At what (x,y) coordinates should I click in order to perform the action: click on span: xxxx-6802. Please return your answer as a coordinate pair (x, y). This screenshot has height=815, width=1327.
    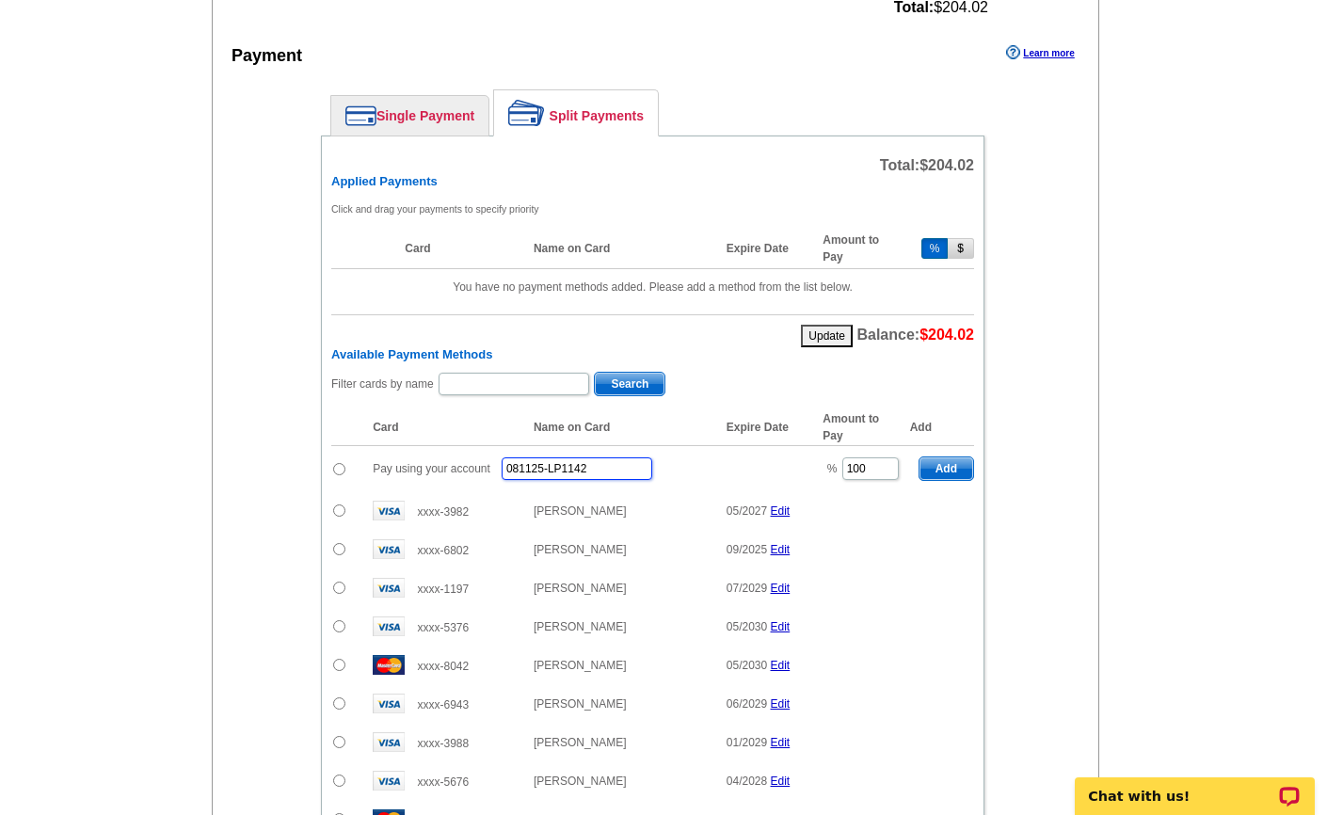
    Looking at the image, I should click on (442, 550).